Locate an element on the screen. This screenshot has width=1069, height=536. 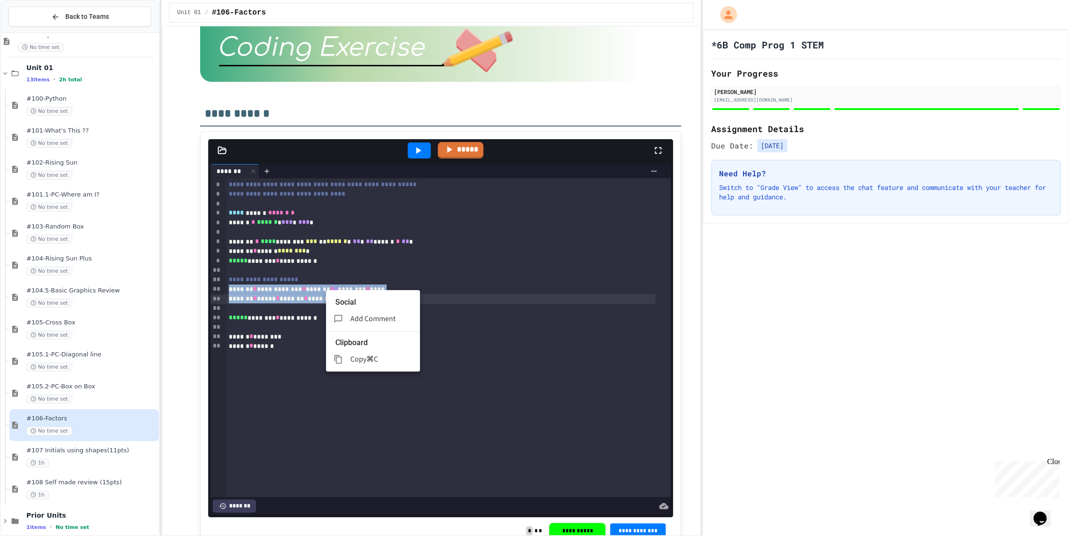
span: #101-What's This ?? is located at coordinates (92, 131).